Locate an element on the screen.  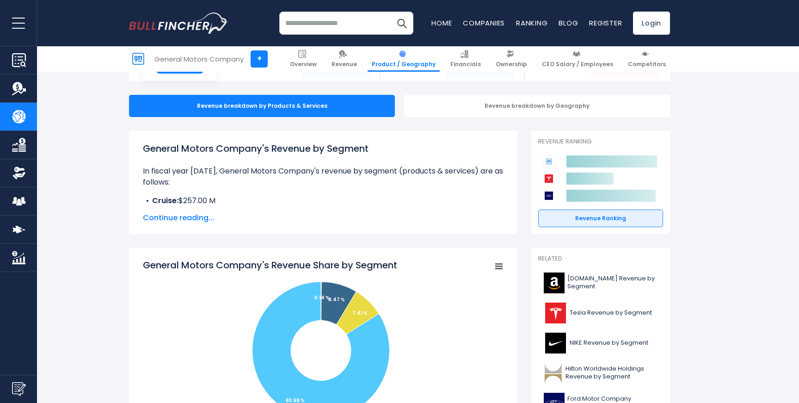
span: Hilton Worldwide Holdings Revenue by Segment is located at coordinates (611, 373).